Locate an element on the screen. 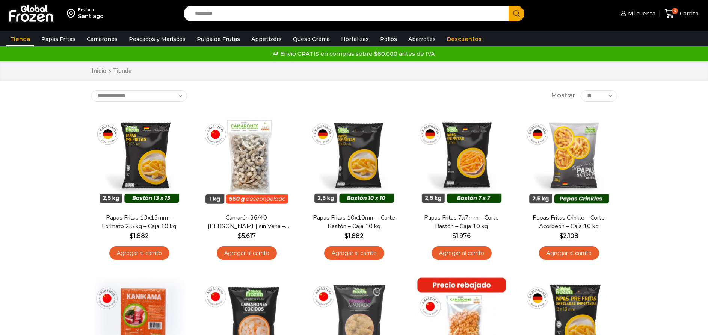 The image size is (708, 335). bdi: 2.108 is located at coordinates (569, 236).